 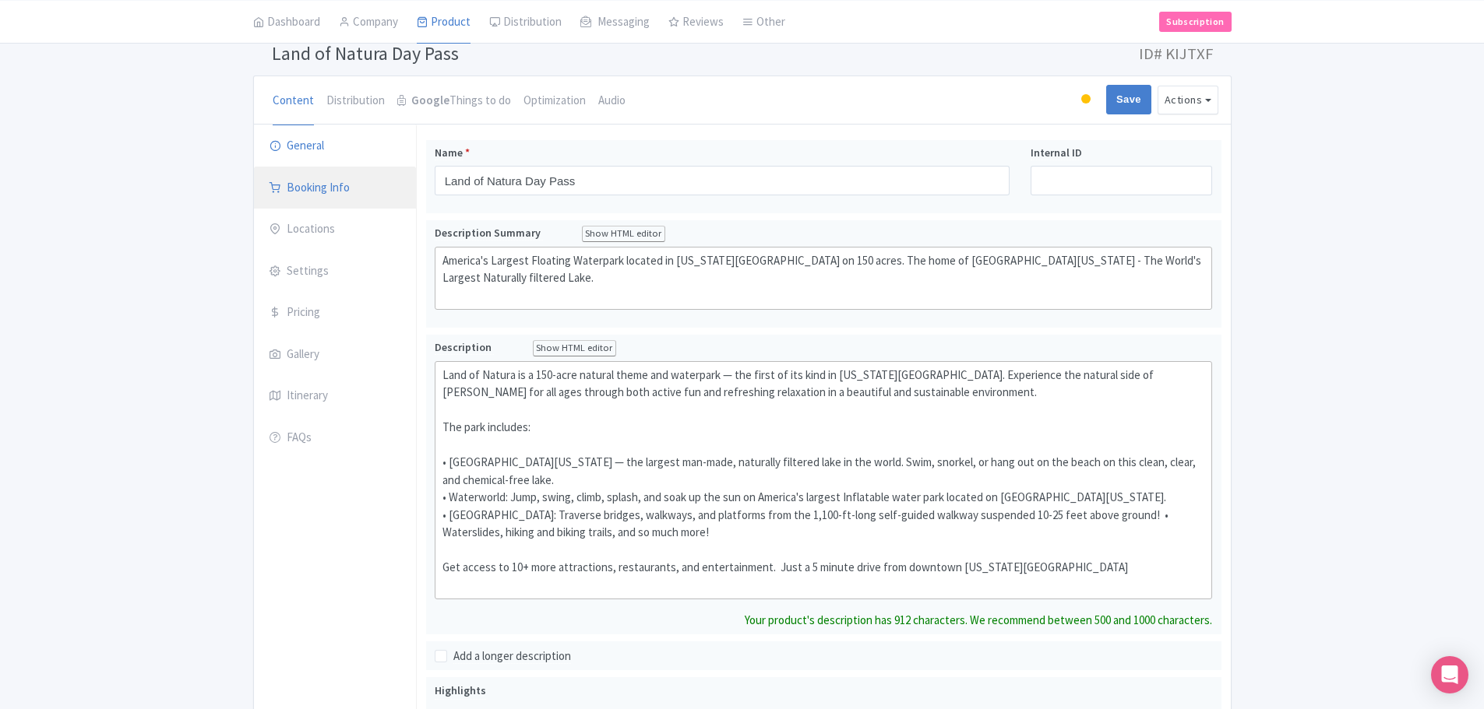 What do you see at coordinates (335, 438) in the screenshot?
I see `a: FAQs` at bounding box center [335, 438].